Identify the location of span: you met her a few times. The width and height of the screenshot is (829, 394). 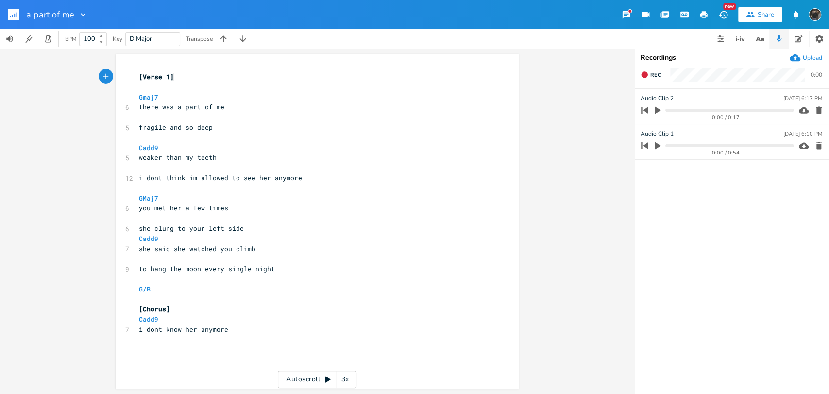
(183, 208).